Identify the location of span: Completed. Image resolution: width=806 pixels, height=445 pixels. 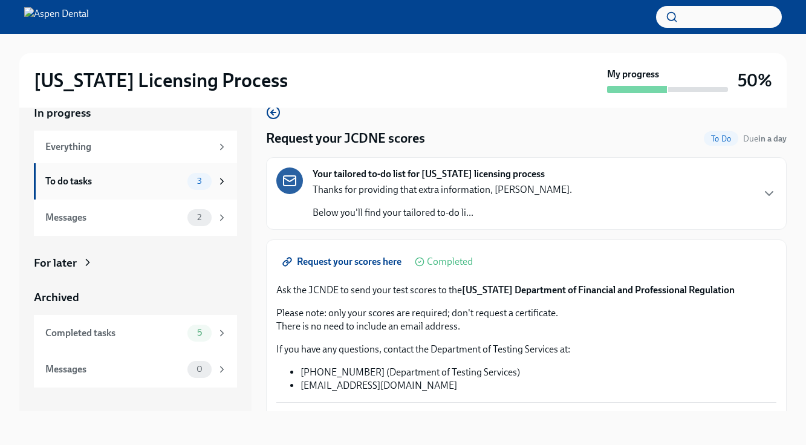
(450, 262).